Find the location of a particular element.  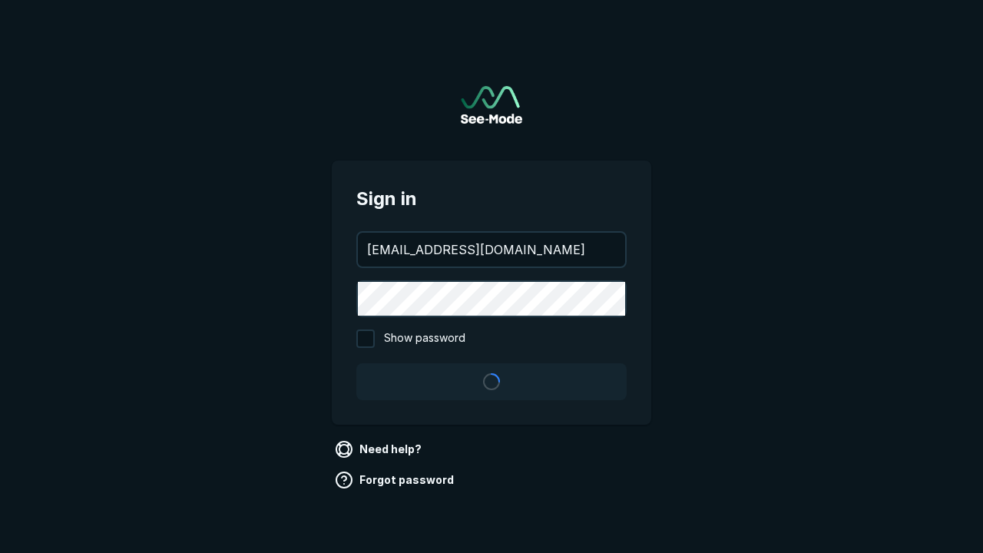

a: Need help? is located at coordinates (379, 449).